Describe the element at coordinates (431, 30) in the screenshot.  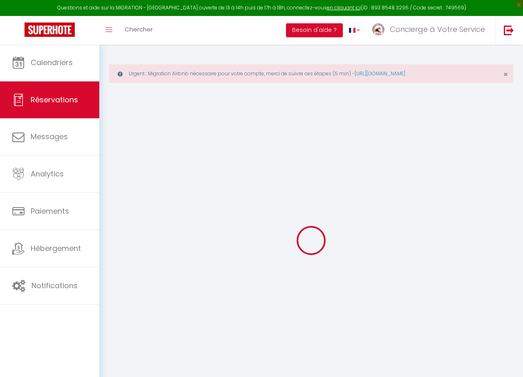
I see `a: ... Concierge à Votre Service` at that location.